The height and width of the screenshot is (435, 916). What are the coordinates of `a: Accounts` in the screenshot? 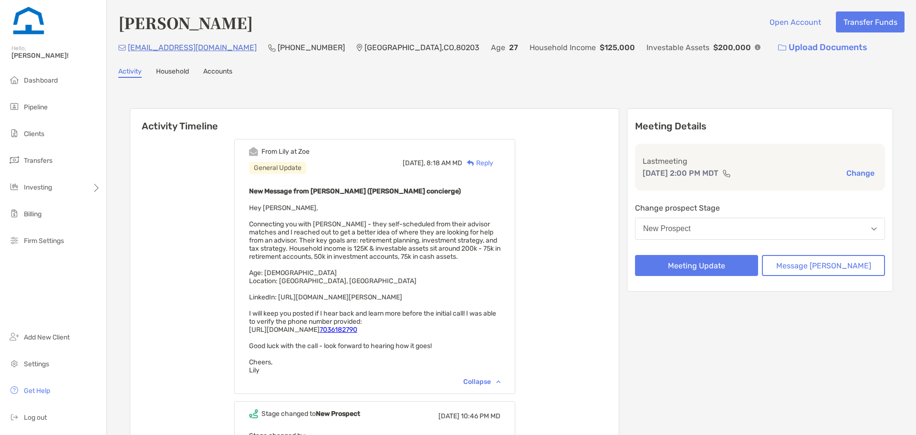 It's located at (218, 73).